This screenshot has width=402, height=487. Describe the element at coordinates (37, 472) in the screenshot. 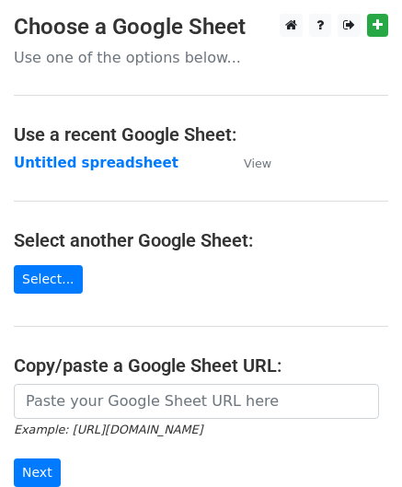

I see `input: Next` at that location.